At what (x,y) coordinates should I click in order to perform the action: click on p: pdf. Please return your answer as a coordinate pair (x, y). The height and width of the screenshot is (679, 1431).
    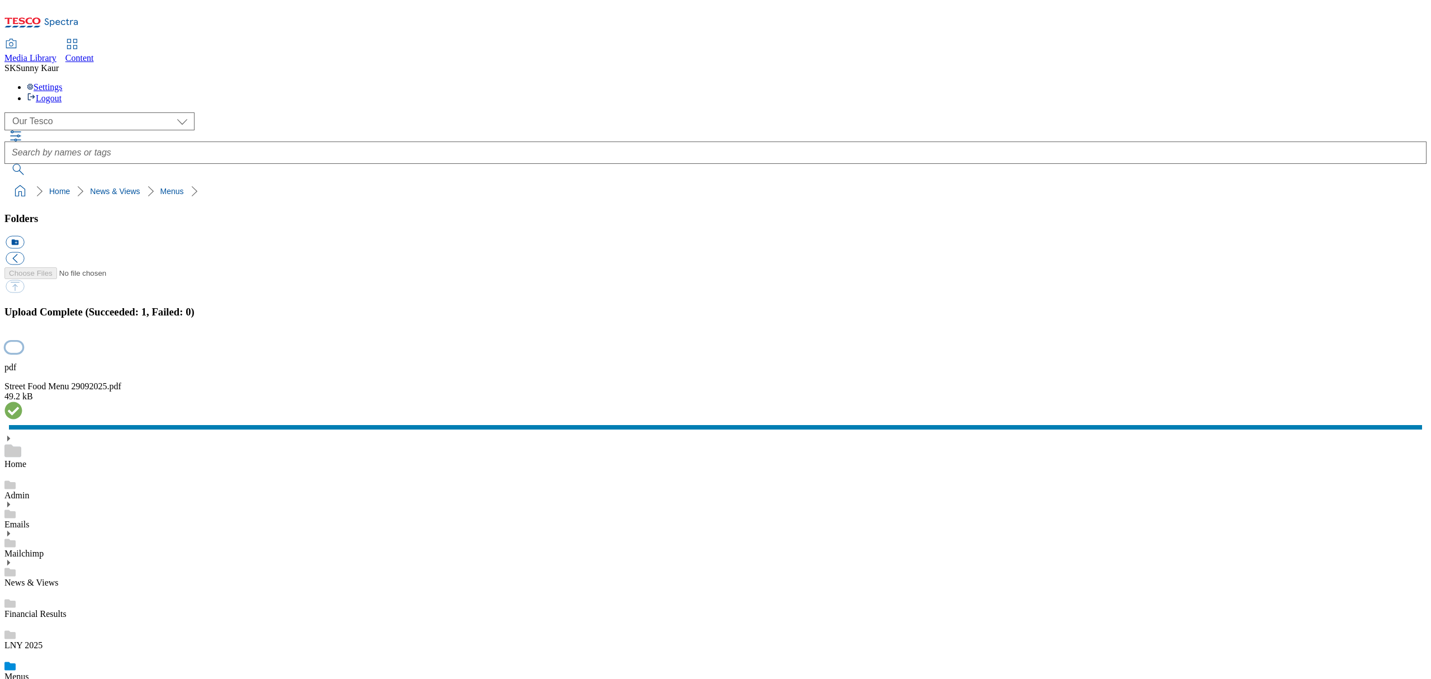
    Looking at the image, I should click on (715, 367).